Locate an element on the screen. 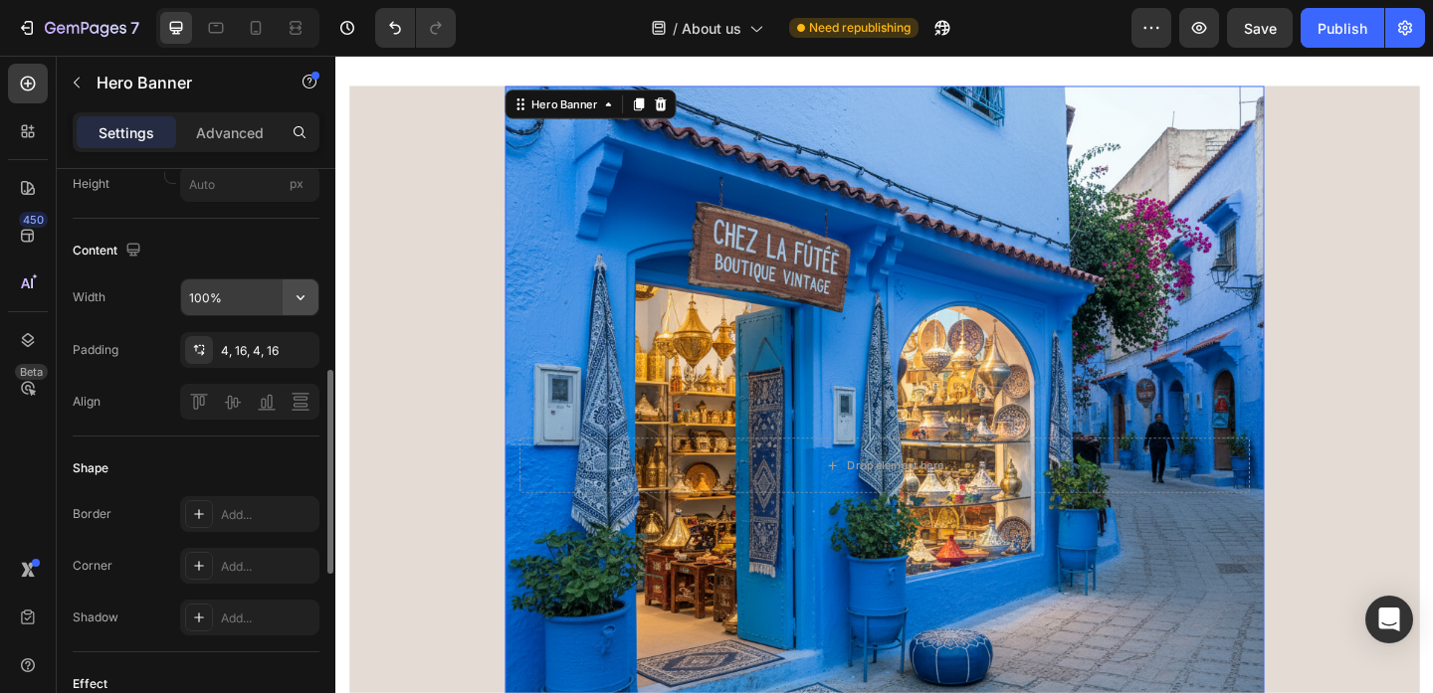 This screenshot has width=1433, height=693. div: Border is located at coordinates (92, 514).